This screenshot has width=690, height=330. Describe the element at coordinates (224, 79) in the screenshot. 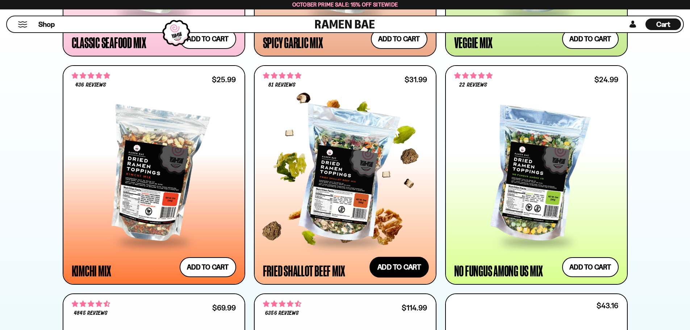

I see `div: $25.99` at that location.